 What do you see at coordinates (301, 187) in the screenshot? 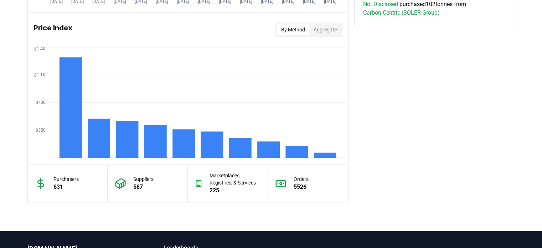
I see `p: 5526` at bounding box center [301, 187].